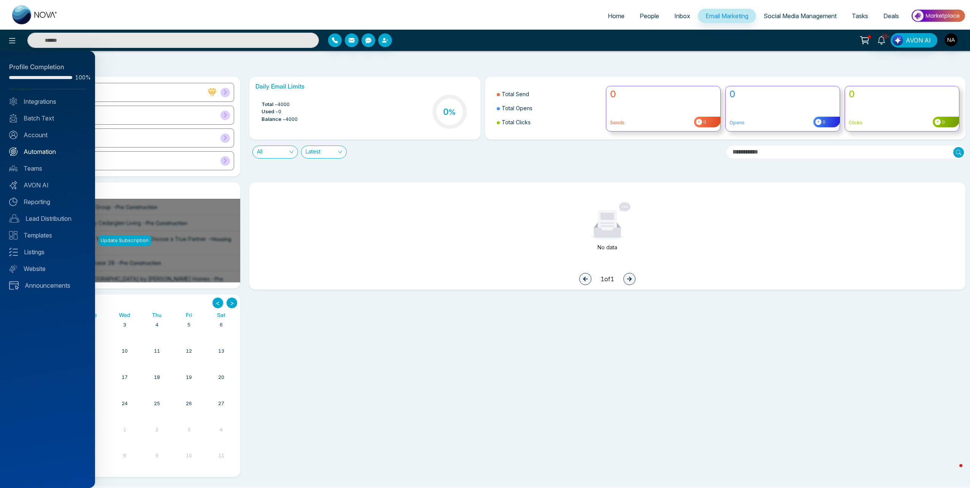 The image size is (970, 488). Describe the element at coordinates (47, 67) in the screenshot. I see `div: Profile Completion` at that location.